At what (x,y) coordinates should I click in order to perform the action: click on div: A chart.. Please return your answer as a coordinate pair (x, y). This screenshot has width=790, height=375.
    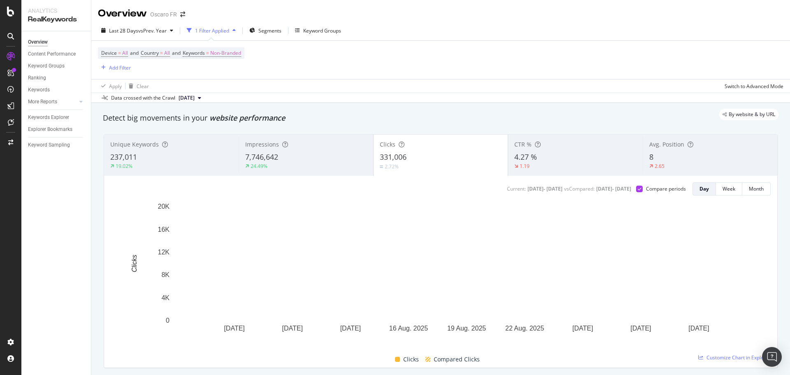
    Looking at the image, I should click on (437, 273).